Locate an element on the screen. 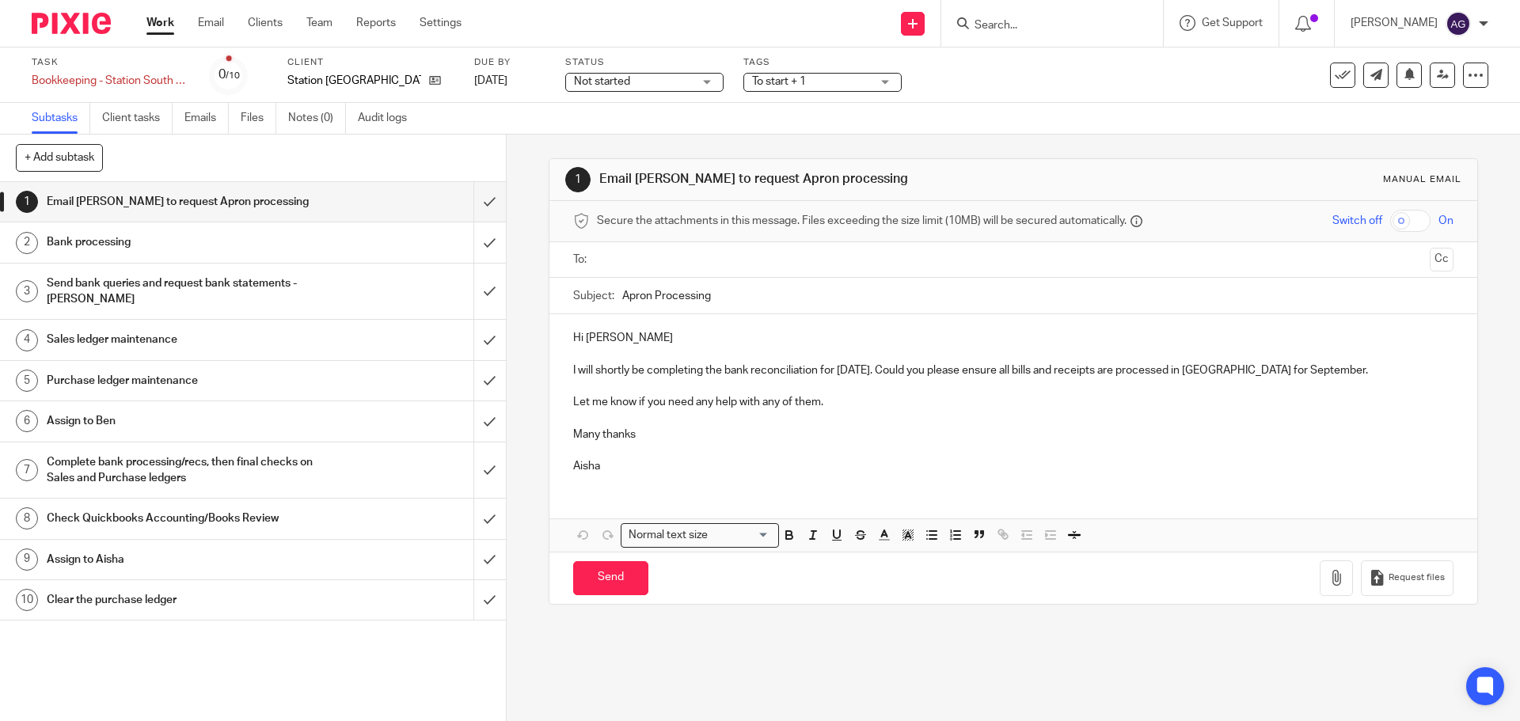 This screenshot has width=1520, height=721. a: Audit logs is located at coordinates (388, 118).